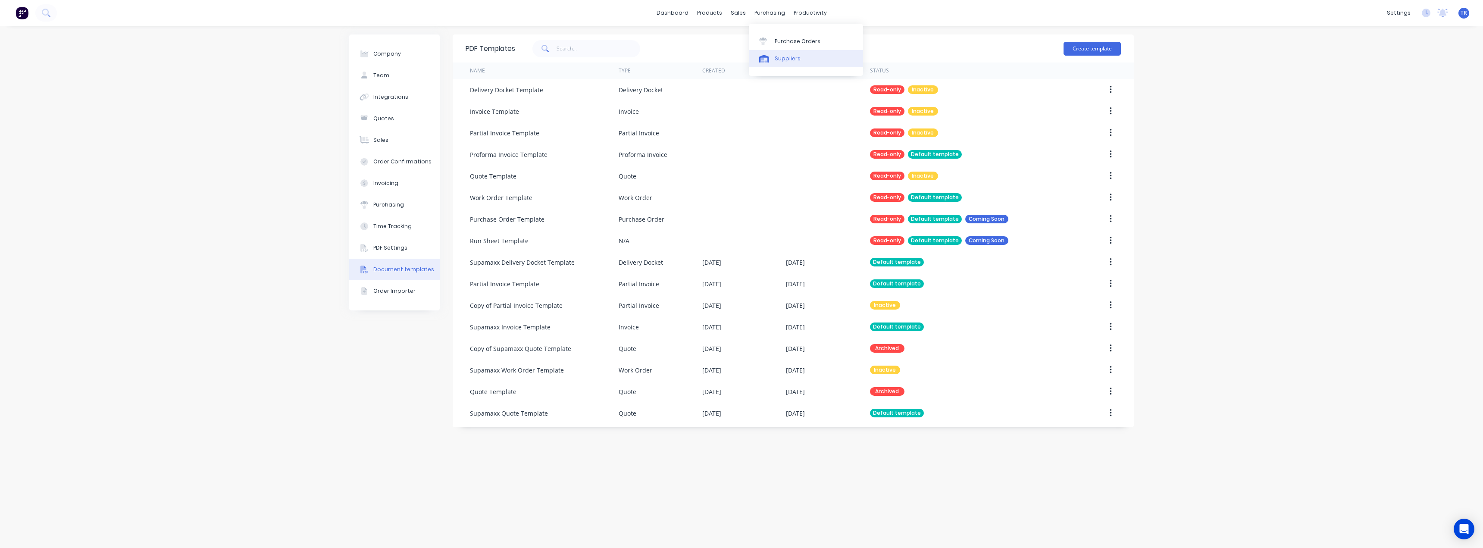 Image resolution: width=1483 pixels, height=548 pixels. I want to click on div: Coming Soon, so click(987, 241).